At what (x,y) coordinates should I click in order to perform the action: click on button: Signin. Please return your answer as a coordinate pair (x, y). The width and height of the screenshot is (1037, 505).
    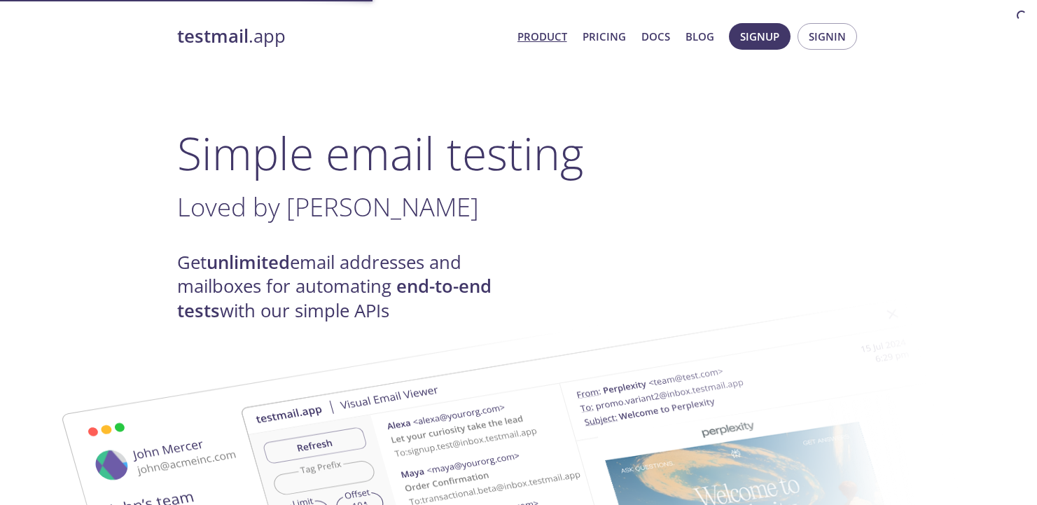
    Looking at the image, I should click on (827, 36).